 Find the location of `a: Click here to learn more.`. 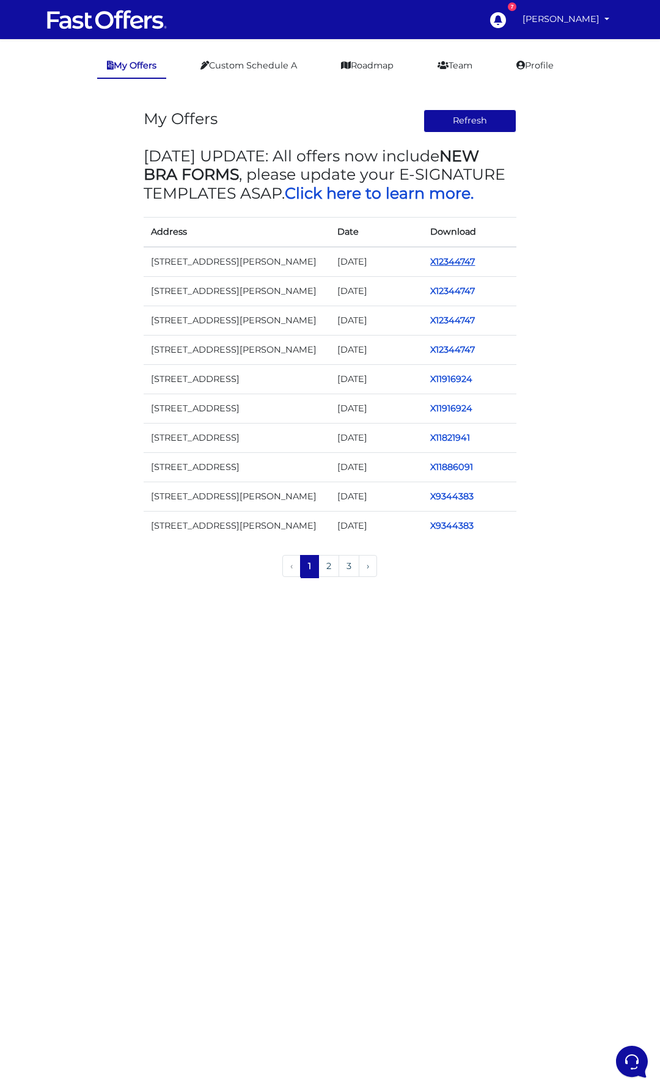

a: Click here to learn more. is located at coordinates (379, 193).